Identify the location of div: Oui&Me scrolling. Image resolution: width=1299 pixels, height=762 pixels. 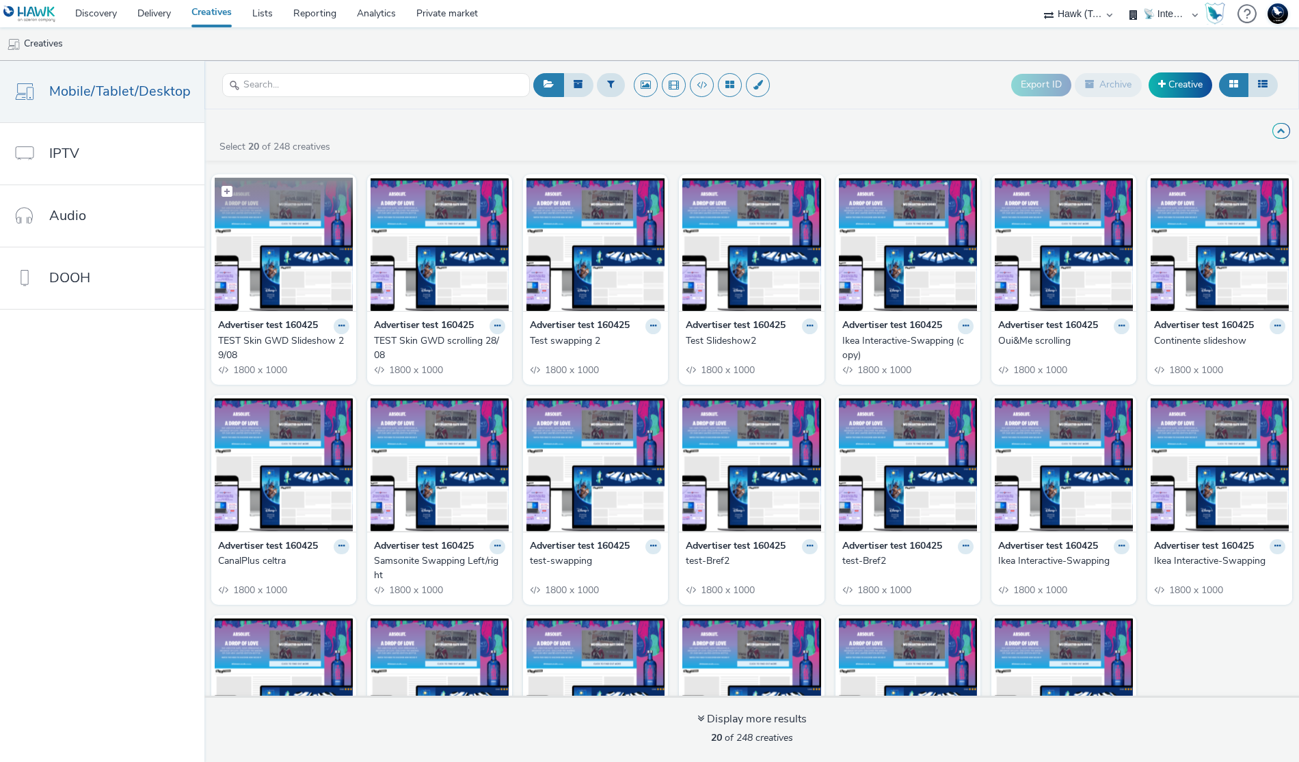
(1061, 341).